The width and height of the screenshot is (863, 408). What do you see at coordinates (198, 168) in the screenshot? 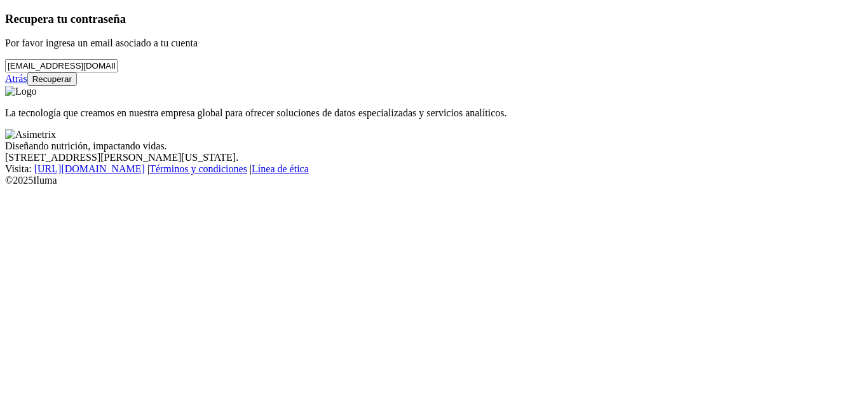
I see `a: Términos y condiciones` at bounding box center [198, 168].